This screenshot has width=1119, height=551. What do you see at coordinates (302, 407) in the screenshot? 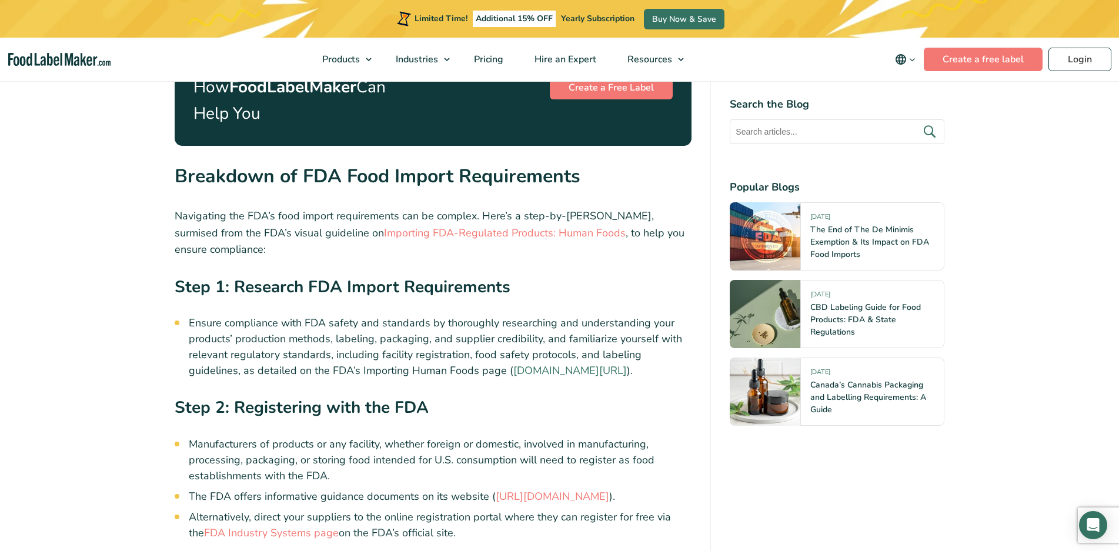
I see `strong: Step 2: Registering with the FDA` at bounding box center [302, 407].